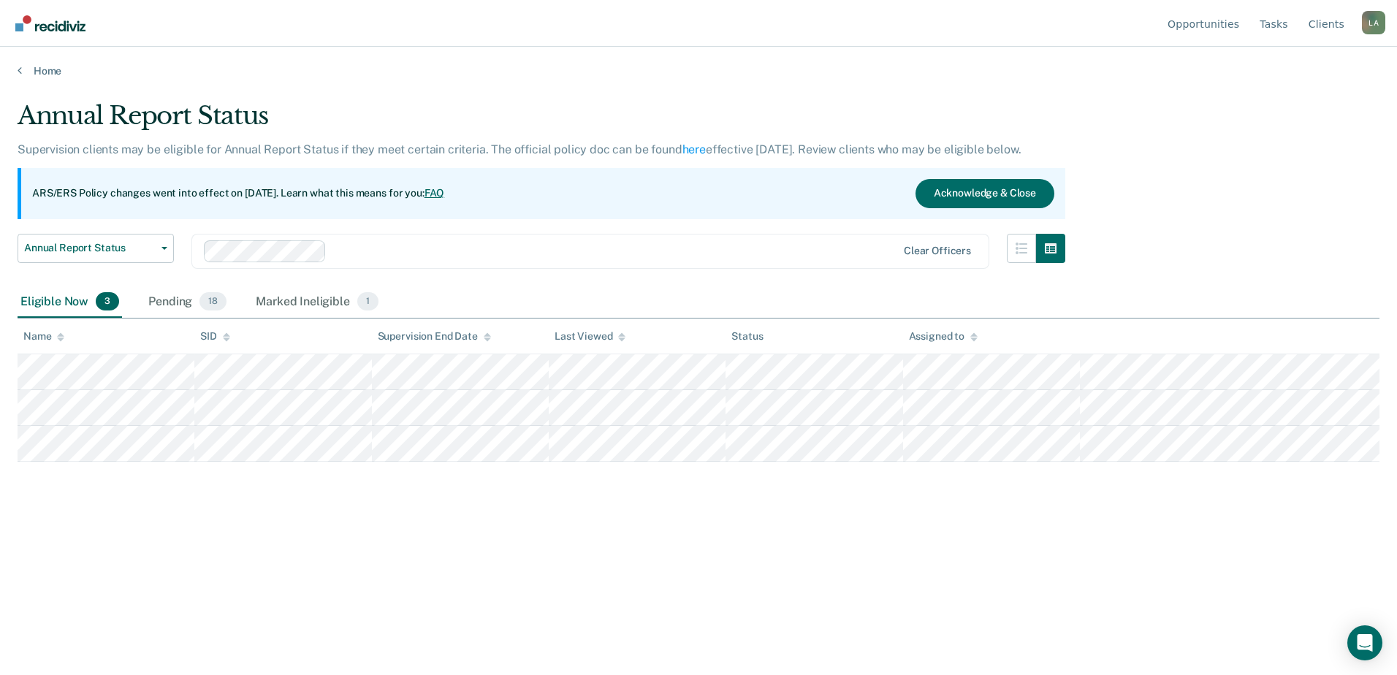 This screenshot has height=675, width=1397. Describe the element at coordinates (943, 336) in the screenshot. I see `div: Assigned to` at that location.